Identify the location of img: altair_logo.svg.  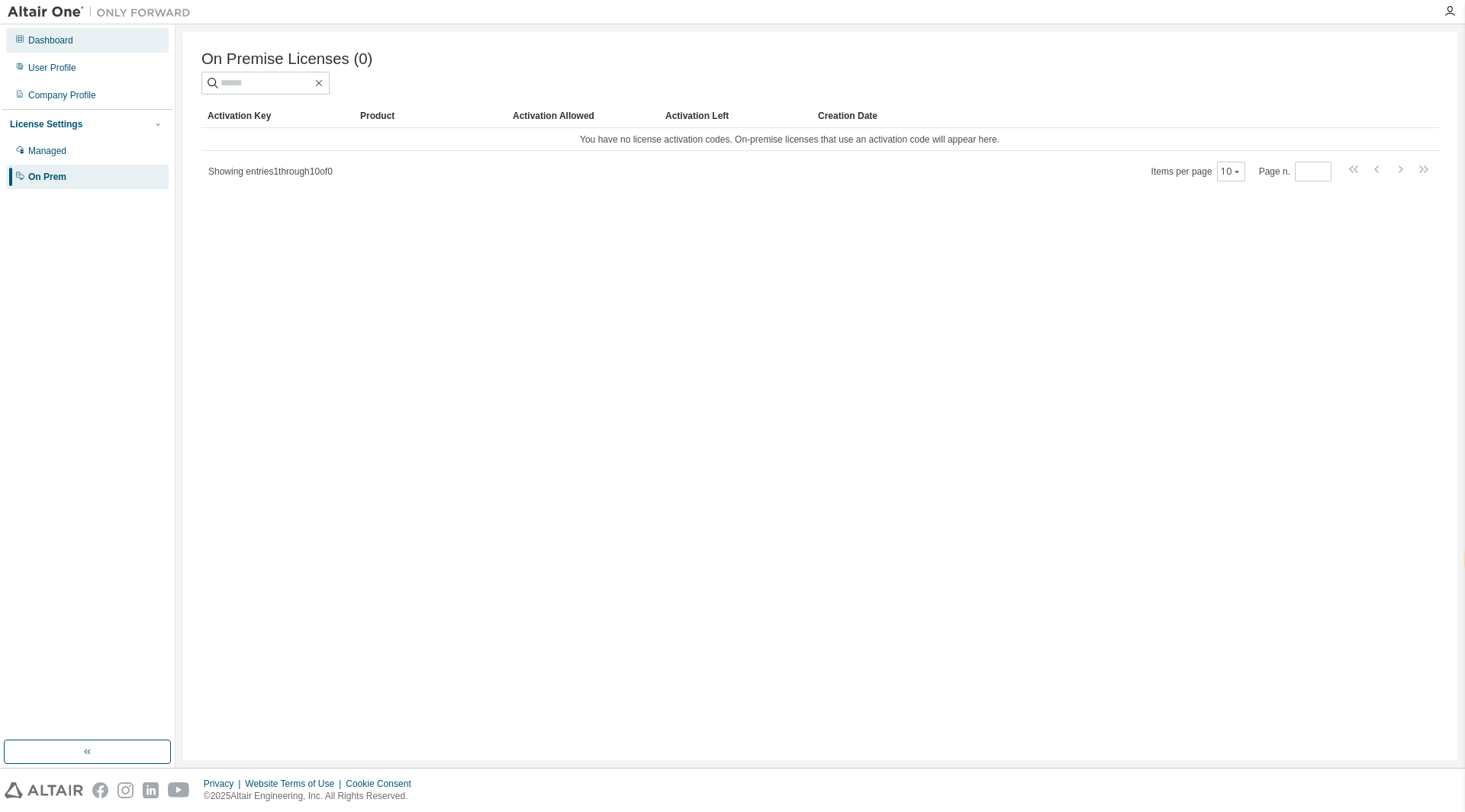
(43, 790).